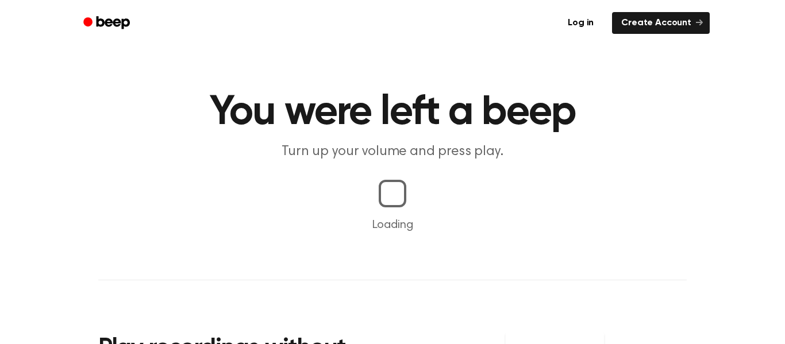 Image resolution: width=785 pixels, height=344 pixels. What do you see at coordinates (108, 23) in the screenshot?
I see `a: Beep` at bounding box center [108, 23].